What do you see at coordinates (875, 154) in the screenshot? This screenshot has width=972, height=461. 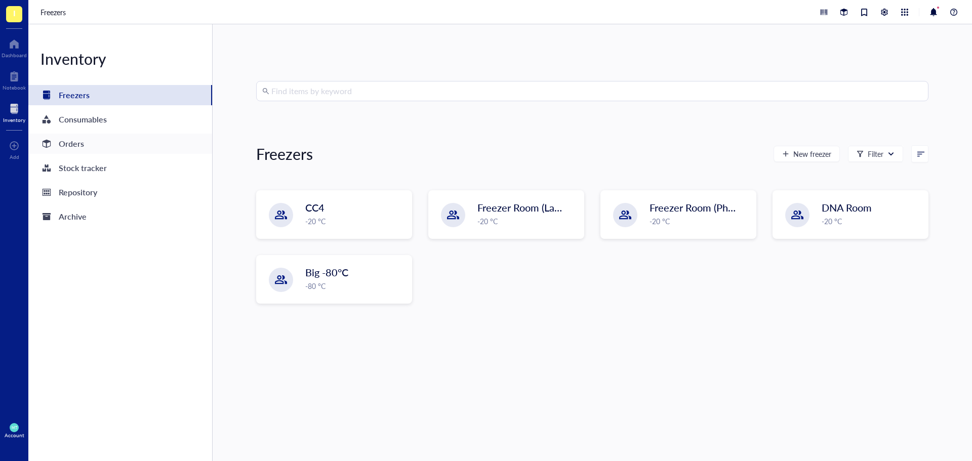 I see `div: Filter` at bounding box center [875, 154].